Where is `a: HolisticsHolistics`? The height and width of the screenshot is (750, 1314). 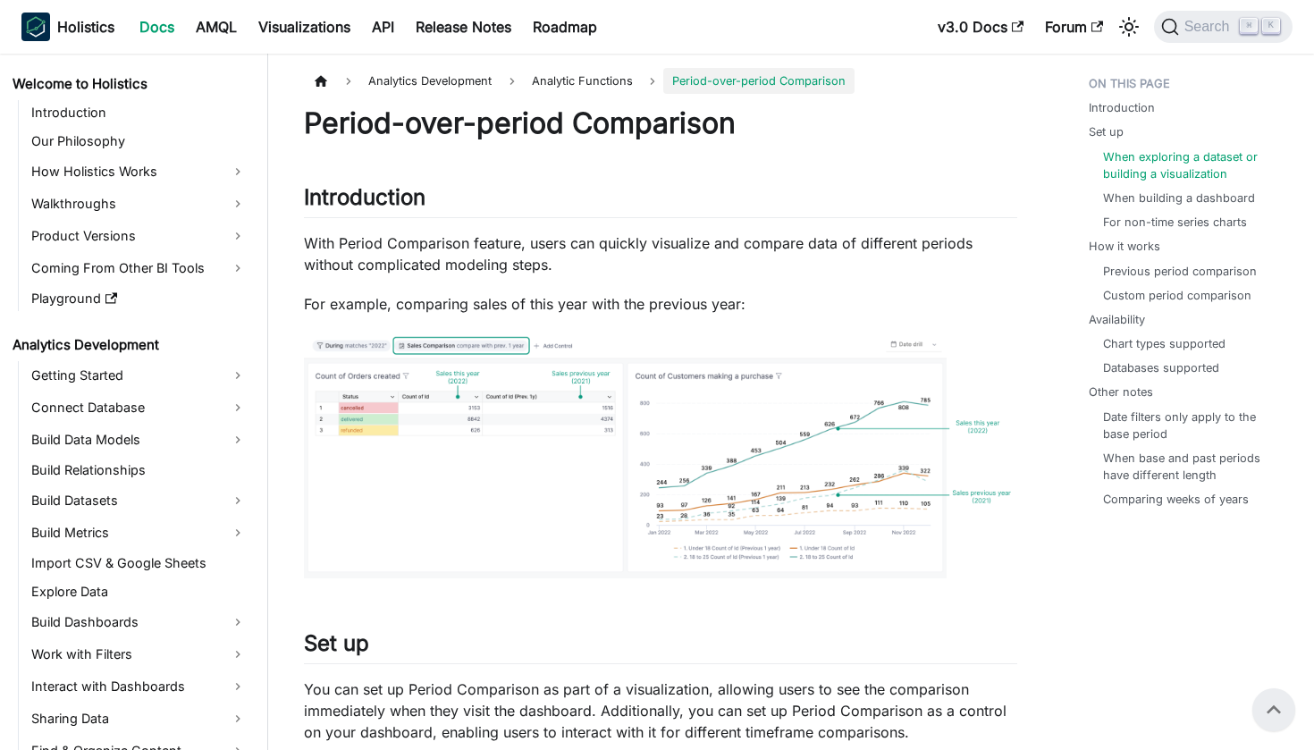
a: HolisticsHolistics is located at coordinates (68, 27).